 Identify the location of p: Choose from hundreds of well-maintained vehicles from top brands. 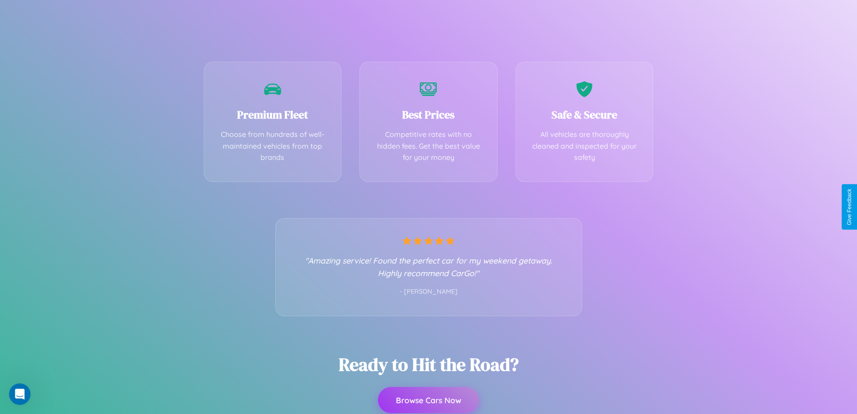
(273, 146).